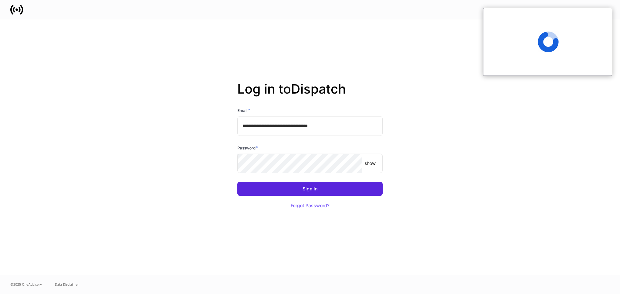 This screenshot has height=294, width=620. I want to click on button: Sign In, so click(310, 189).